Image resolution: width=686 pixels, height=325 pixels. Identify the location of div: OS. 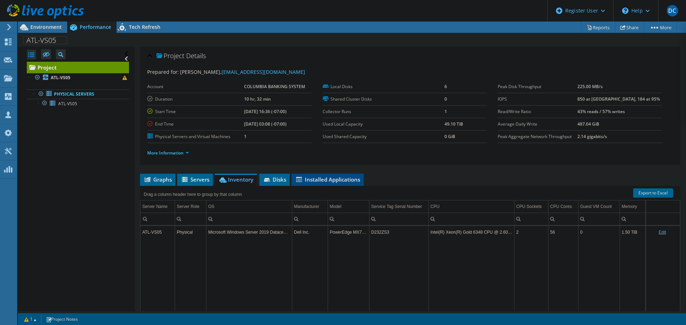
(211, 207).